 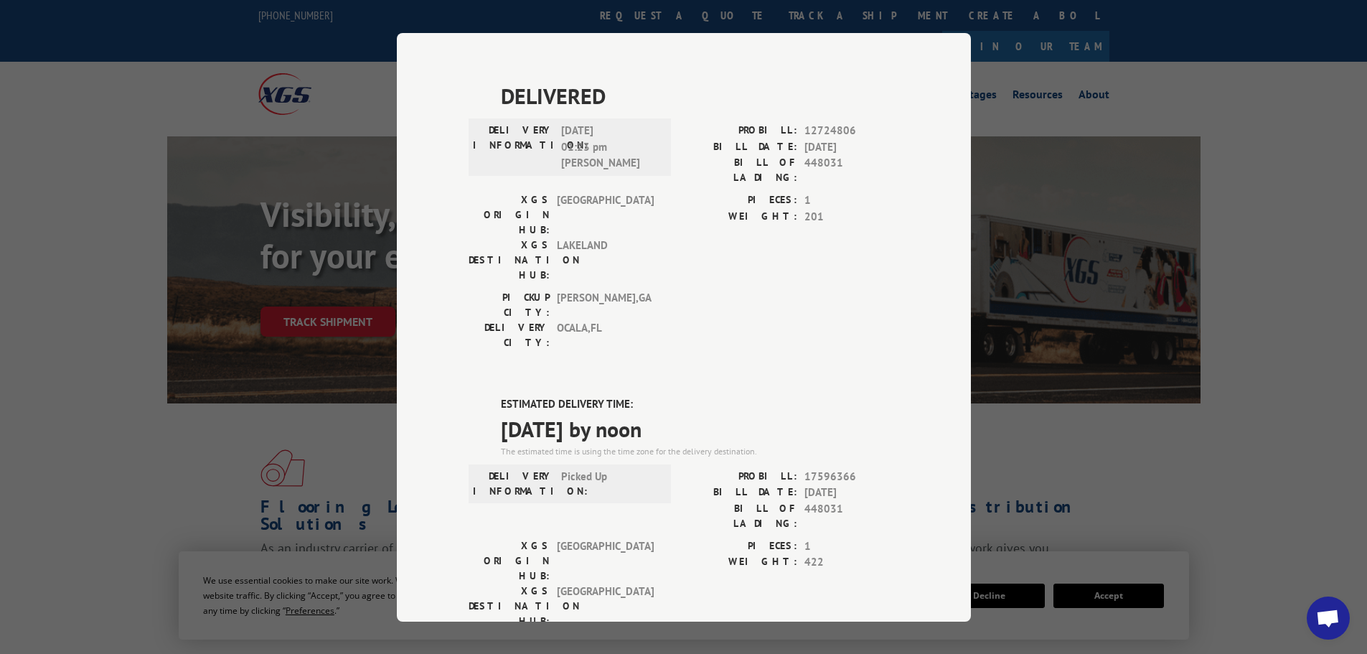 I want to click on label: PICKUP CITY:, so click(x=509, y=305).